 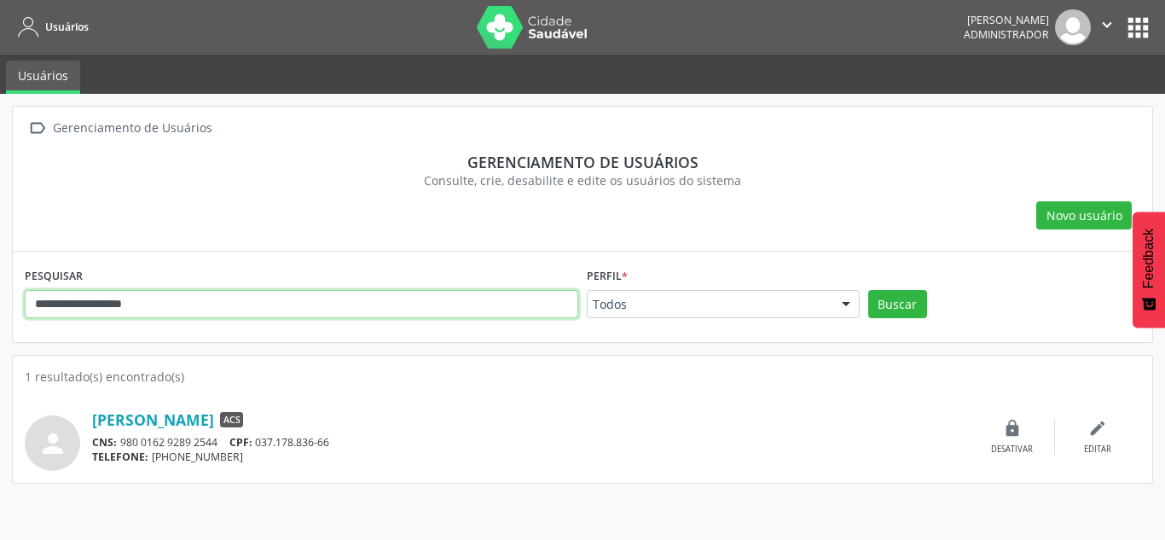 What do you see at coordinates (530, 442) in the screenshot?
I see `div: 980 0162 9289 2544 037.178.836-66` at bounding box center [530, 442].